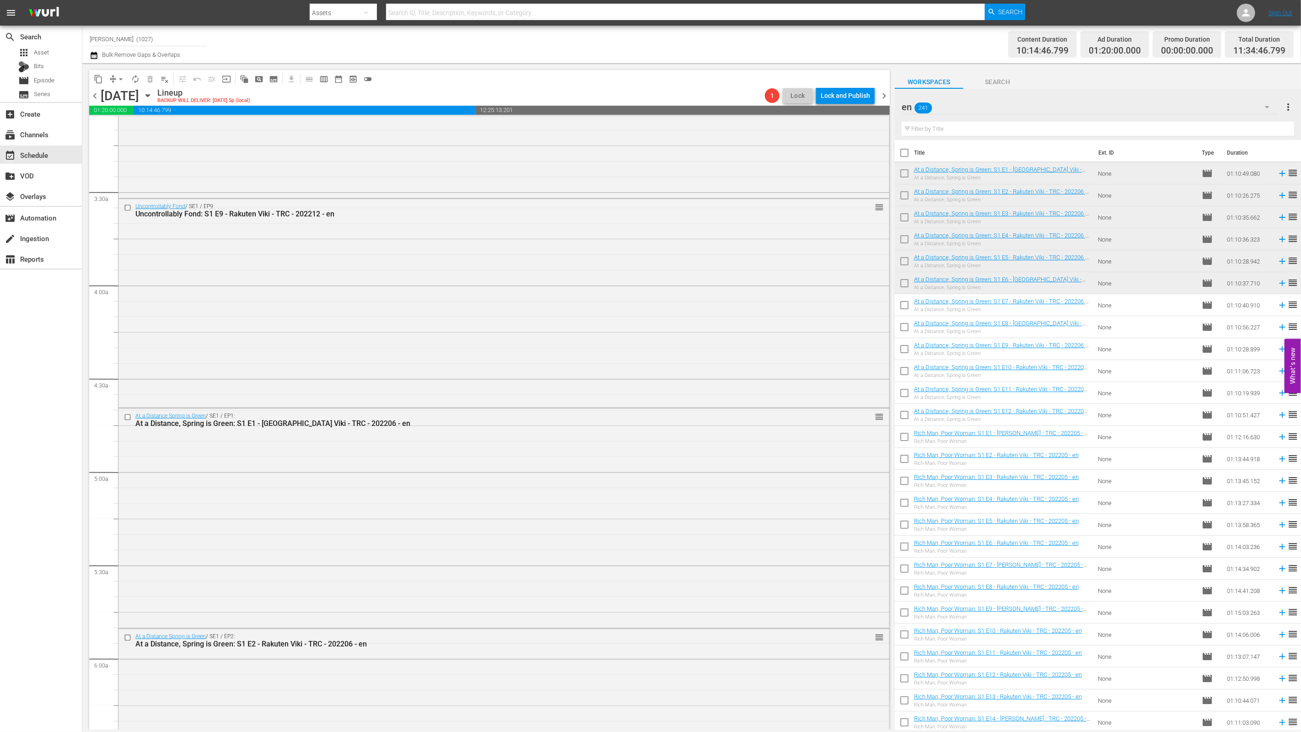 The image size is (1301, 732). Describe the element at coordinates (171, 416) in the screenshot. I see `a: At a Distance Spring is Green` at that location.